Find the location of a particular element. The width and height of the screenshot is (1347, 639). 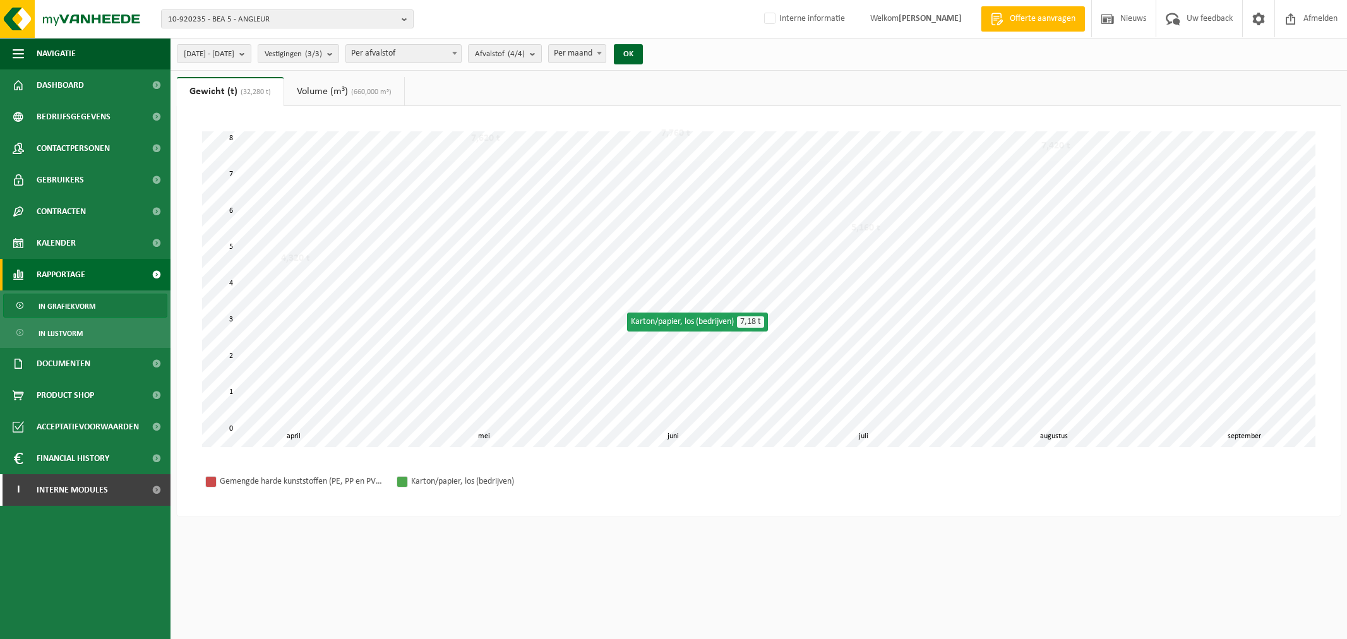

div: 7,760 t is located at coordinates (676, 133).